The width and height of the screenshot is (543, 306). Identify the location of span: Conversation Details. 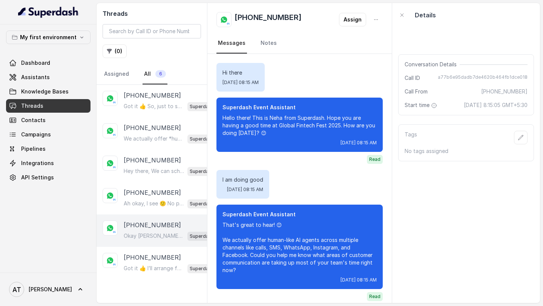
(432, 64).